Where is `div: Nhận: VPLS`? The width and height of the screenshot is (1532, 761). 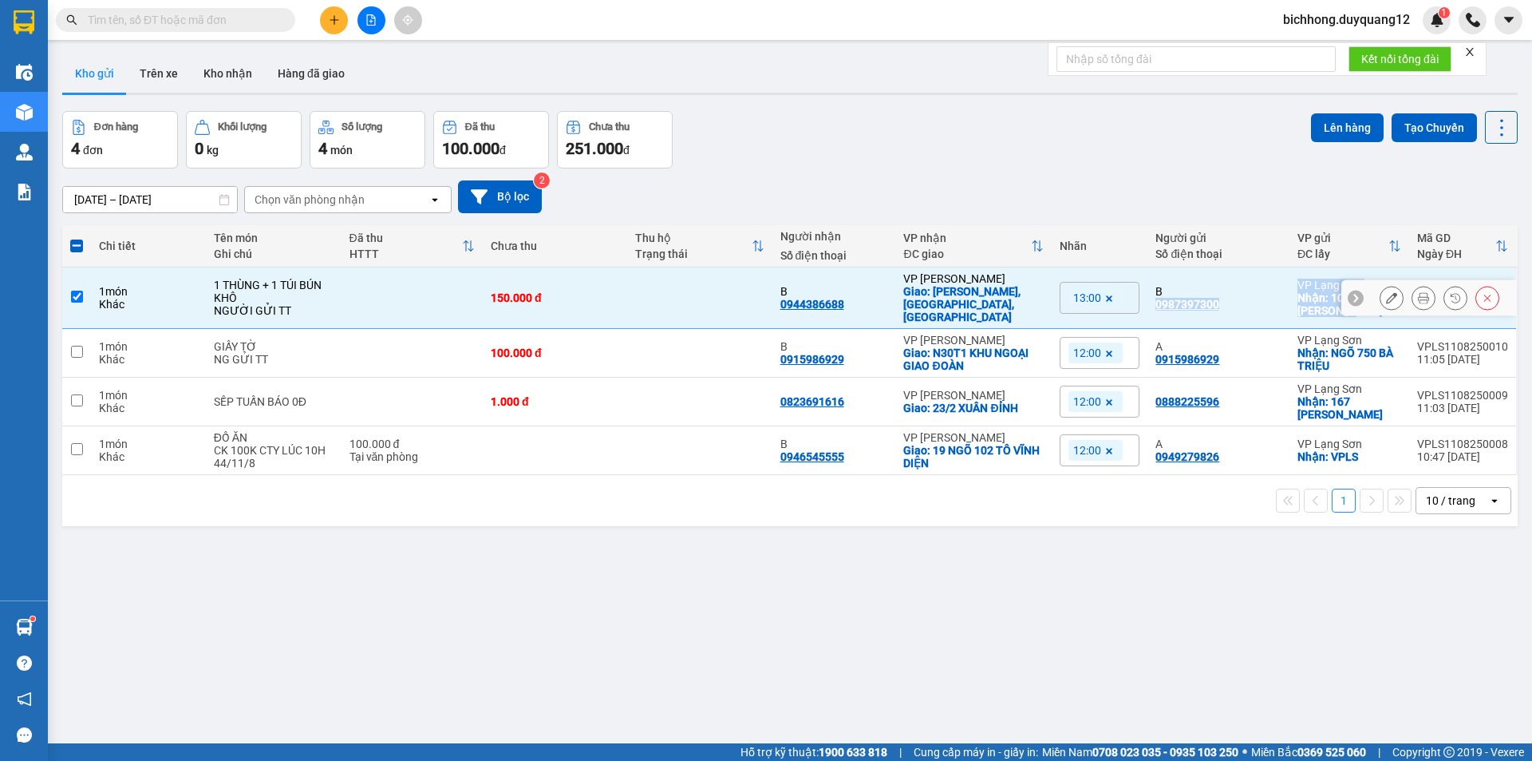 div: Nhận: VPLS is located at coordinates (1350, 457).